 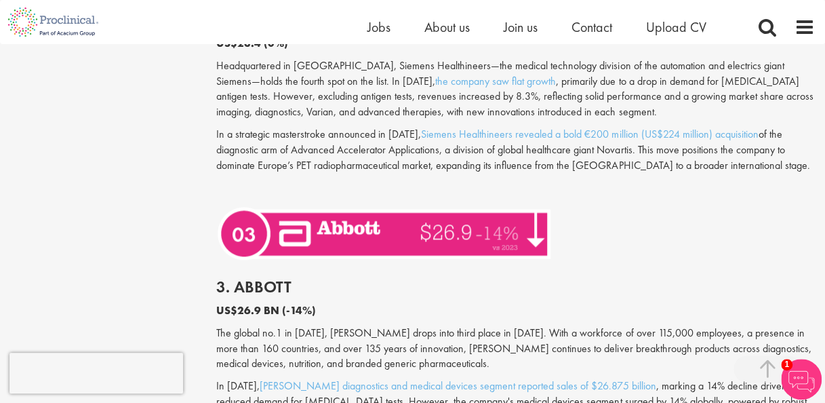 What do you see at coordinates (676, 27) in the screenshot?
I see `a: Upload CV` at bounding box center [676, 27].